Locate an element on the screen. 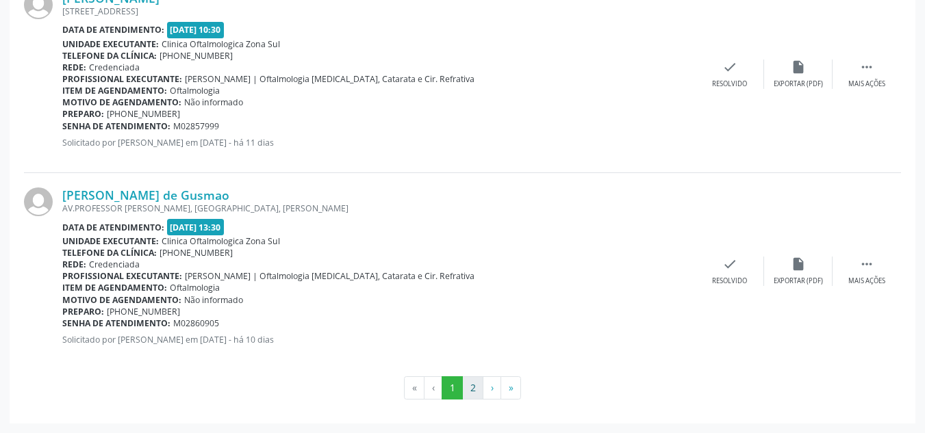 The width and height of the screenshot is (925, 433). span: M02857999 is located at coordinates (196, 126).